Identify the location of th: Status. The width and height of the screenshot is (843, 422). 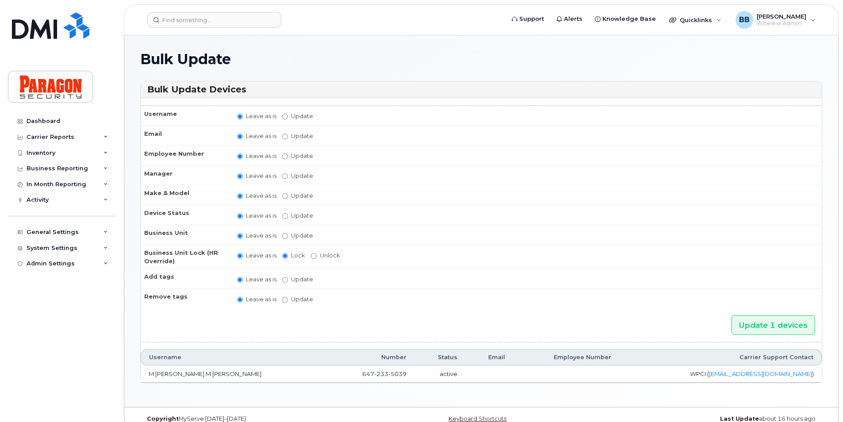
(440, 357).